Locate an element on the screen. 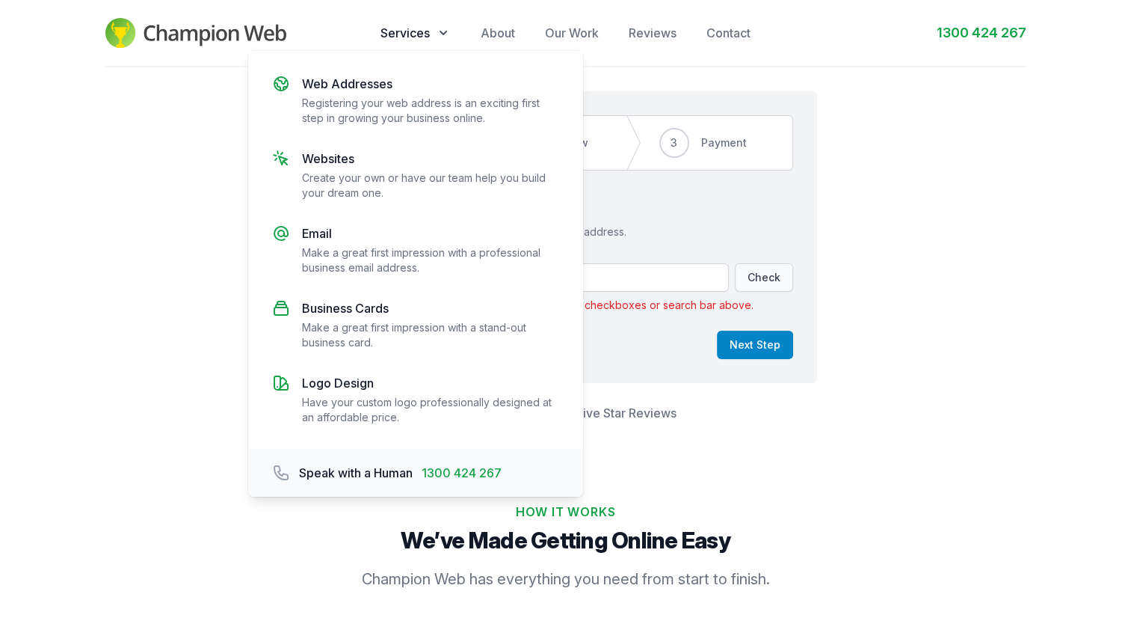  a: 500+ Five Star Reviews is located at coordinates (609, 413).